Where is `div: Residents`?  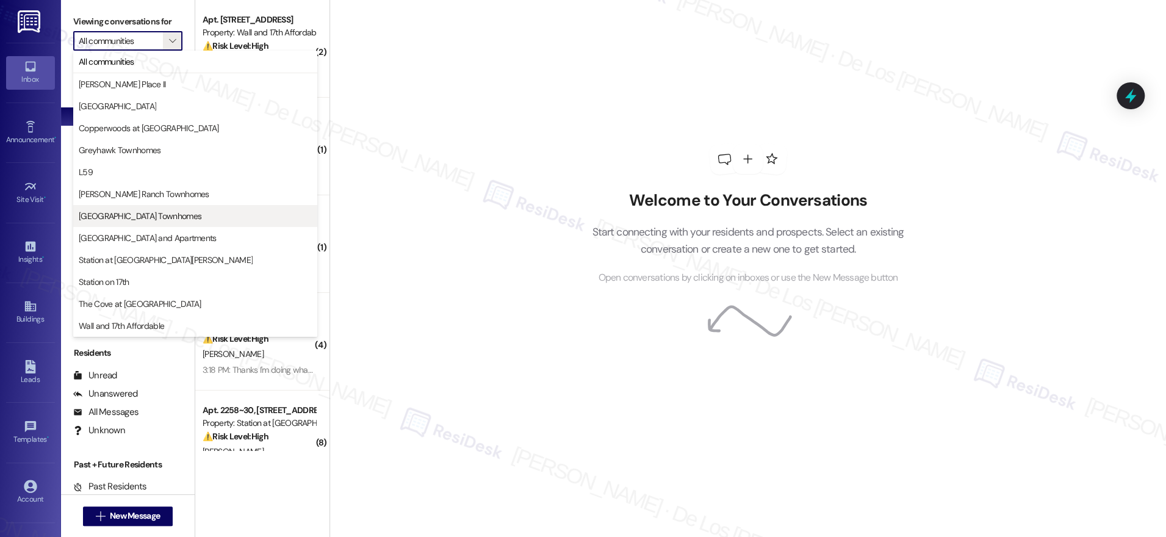 div: Residents is located at coordinates (127, 353).